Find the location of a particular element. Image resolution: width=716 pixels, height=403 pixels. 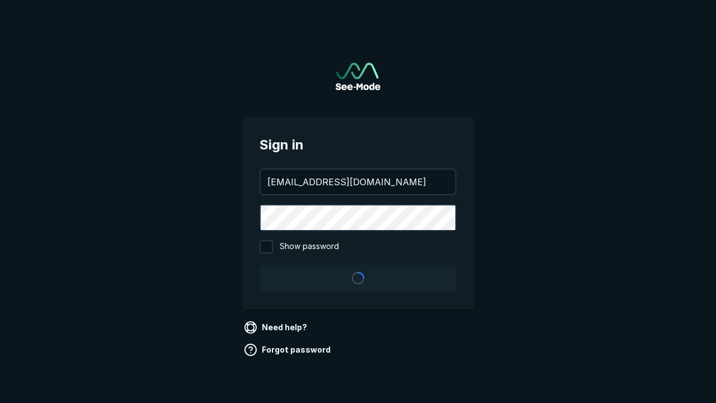

span: Sign in is located at coordinates (358, 145).